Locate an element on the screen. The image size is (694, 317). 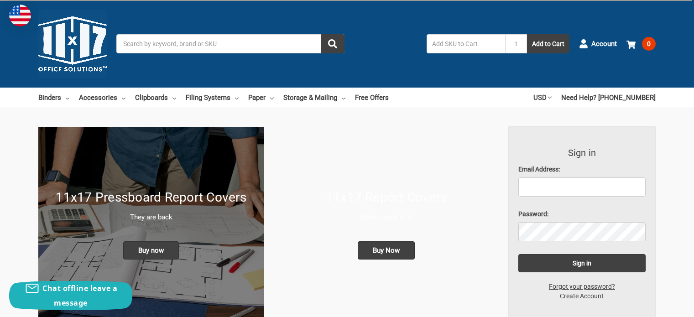
span: 0 is located at coordinates (649, 44).